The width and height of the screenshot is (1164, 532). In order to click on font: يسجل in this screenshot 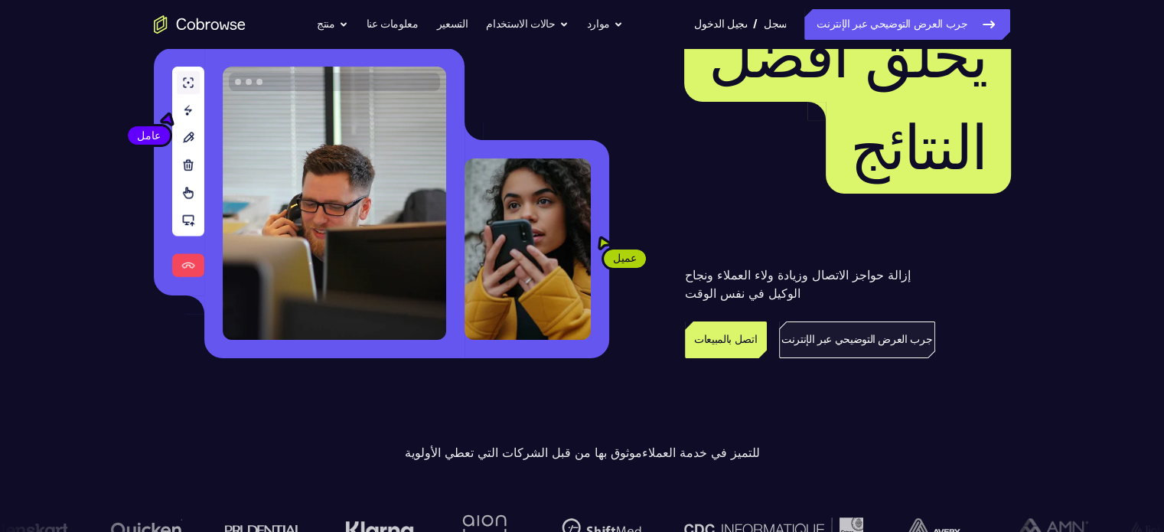, I will do `click(777, 24)`.